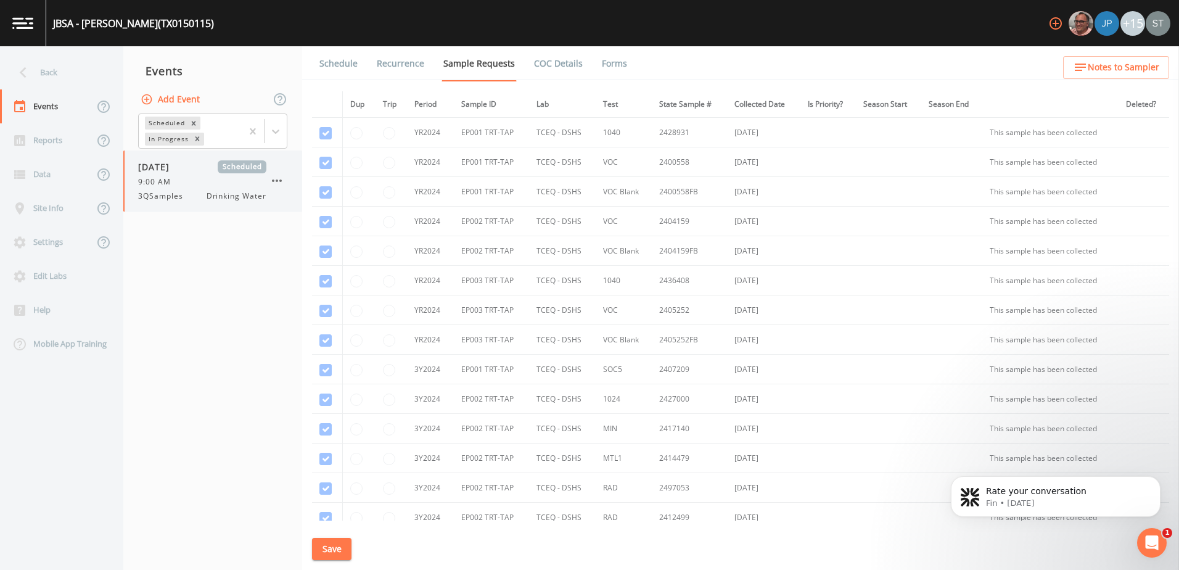 The height and width of the screenshot is (570, 1179). Describe the element at coordinates (213, 71) in the screenshot. I see `div: Events` at that location.